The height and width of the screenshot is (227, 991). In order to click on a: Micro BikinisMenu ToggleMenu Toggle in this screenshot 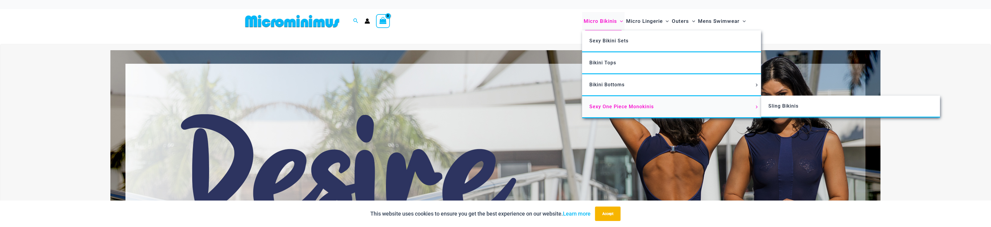, I will do `click(603, 21)`.